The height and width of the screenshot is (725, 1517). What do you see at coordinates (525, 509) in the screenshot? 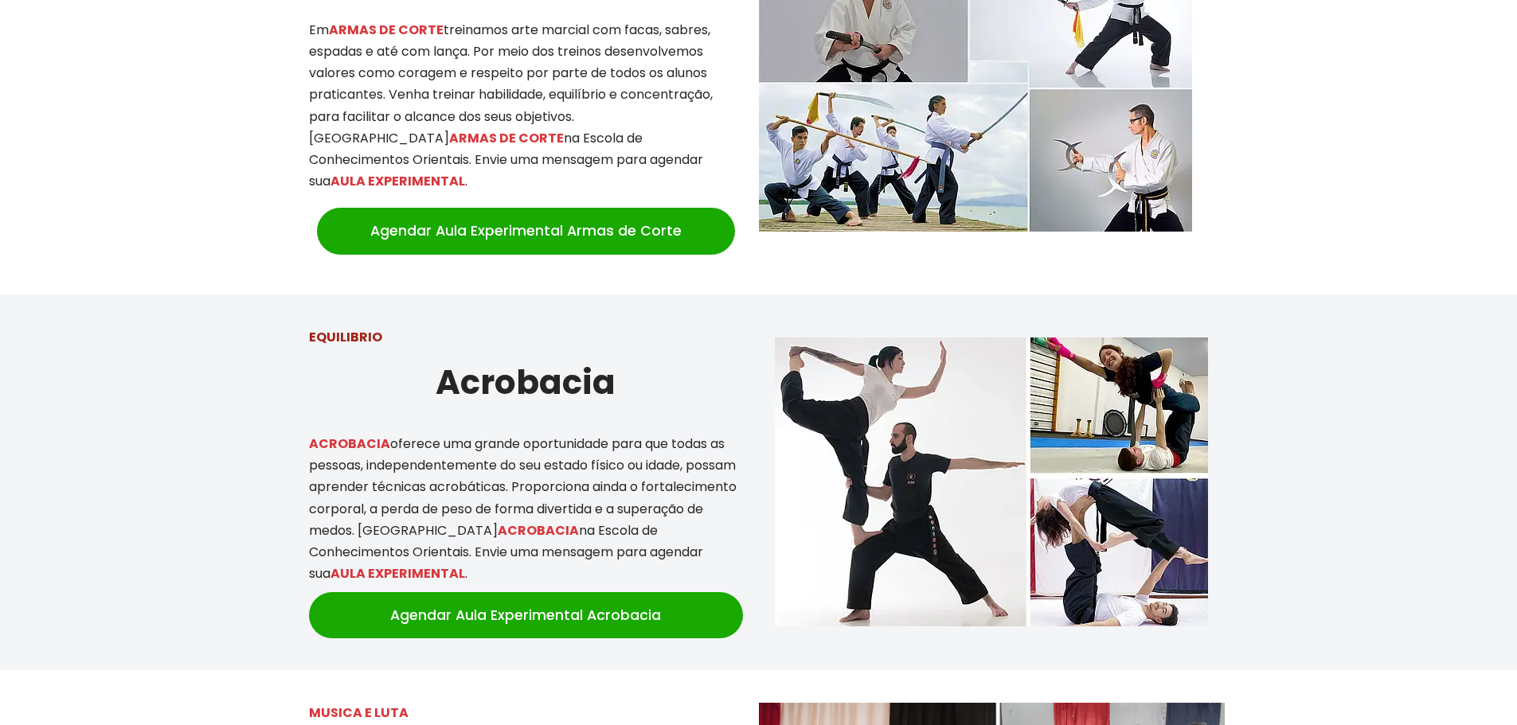
I see `p: oferece uma grande oportunidade para que todas as pessoas, independentemente do seu estado físico...` at bounding box center [525, 509].